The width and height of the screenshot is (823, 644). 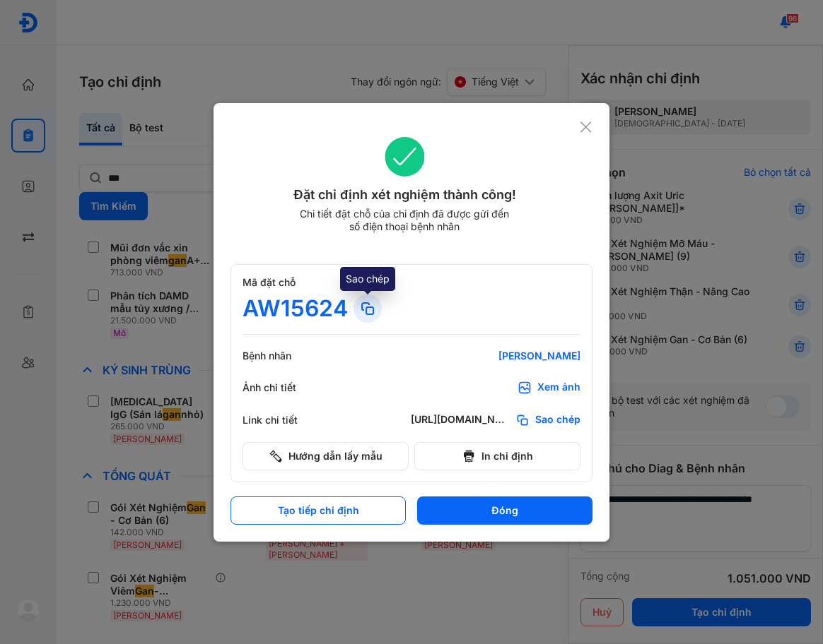 What do you see at coordinates (285, 388) in the screenshot?
I see `div: Ảnh chi tiết` at bounding box center [285, 388].